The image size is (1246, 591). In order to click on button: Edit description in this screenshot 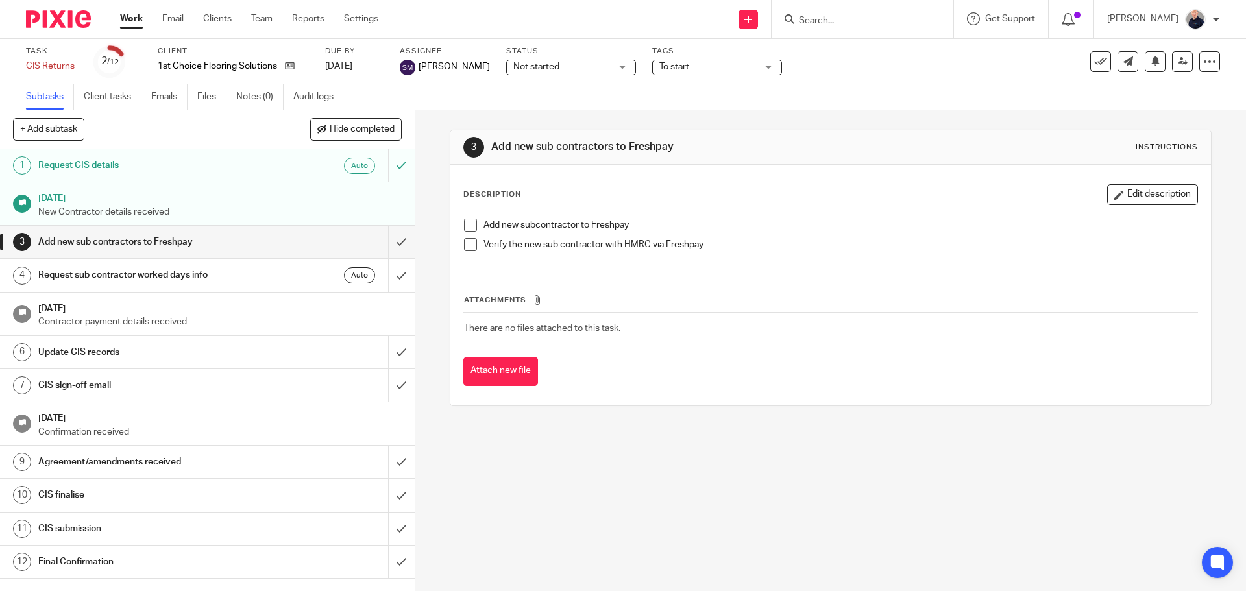, I will do `click(1152, 195)`.